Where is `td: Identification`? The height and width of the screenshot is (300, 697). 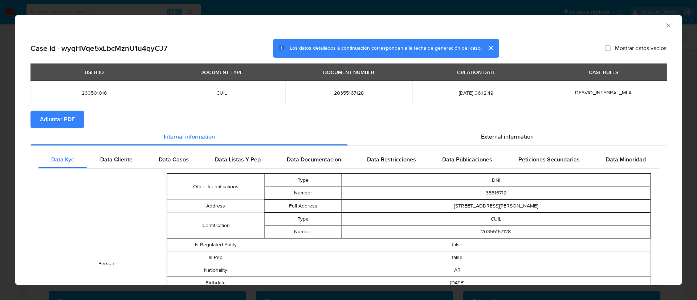
td: Identification is located at coordinates (216, 225).